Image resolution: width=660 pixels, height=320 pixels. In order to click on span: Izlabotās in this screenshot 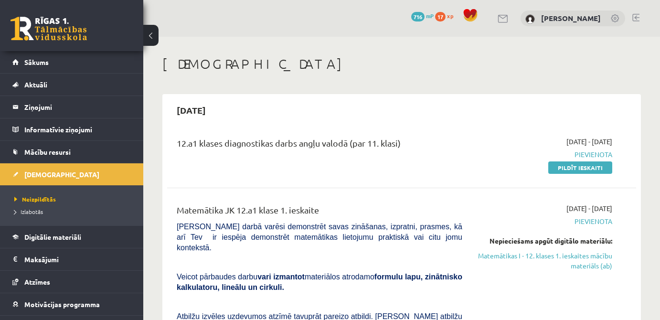, I will do `click(29, 212)`.